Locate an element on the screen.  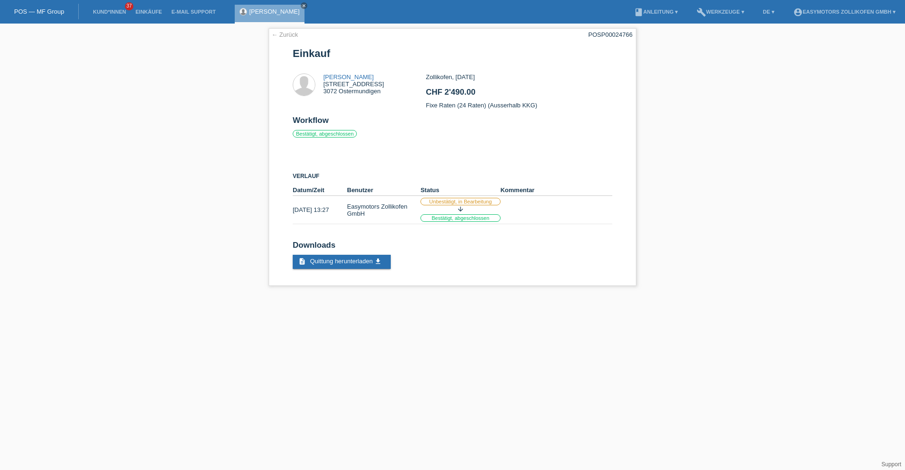
a: Support is located at coordinates (891, 465).